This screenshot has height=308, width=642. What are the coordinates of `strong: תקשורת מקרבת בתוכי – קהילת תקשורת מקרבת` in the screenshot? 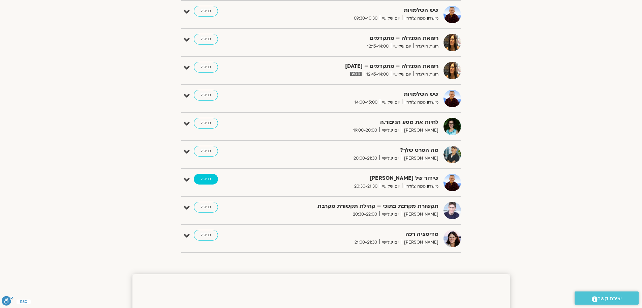 It's located at (356, 206).